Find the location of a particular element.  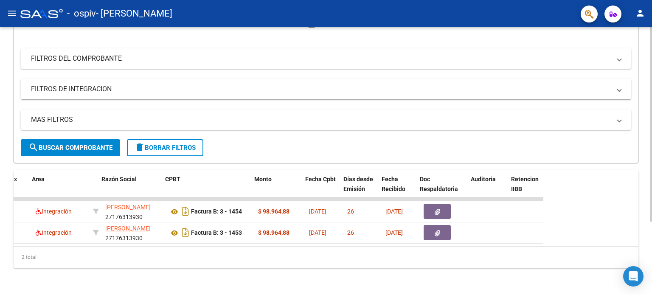

span: Doc Respaldatoria is located at coordinates (439, 184).